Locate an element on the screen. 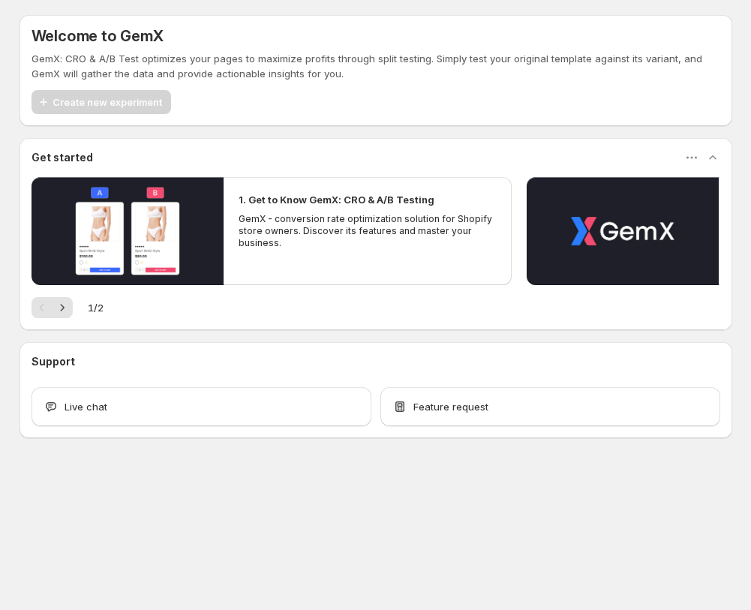 This screenshot has width=751, height=610. nav: Pagination is located at coordinates (52, 308).